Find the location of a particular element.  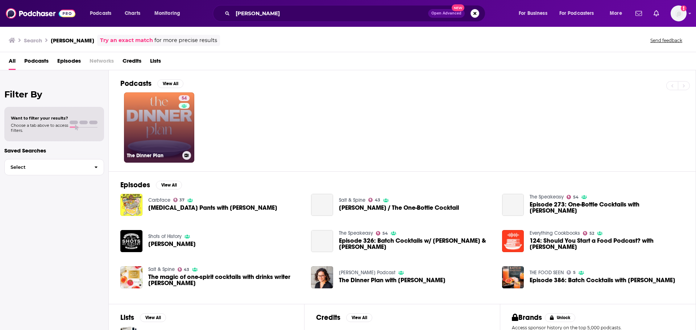

a: Podchaser - Follow, Share and Rate Podcasts is located at coordinates (41, 13).